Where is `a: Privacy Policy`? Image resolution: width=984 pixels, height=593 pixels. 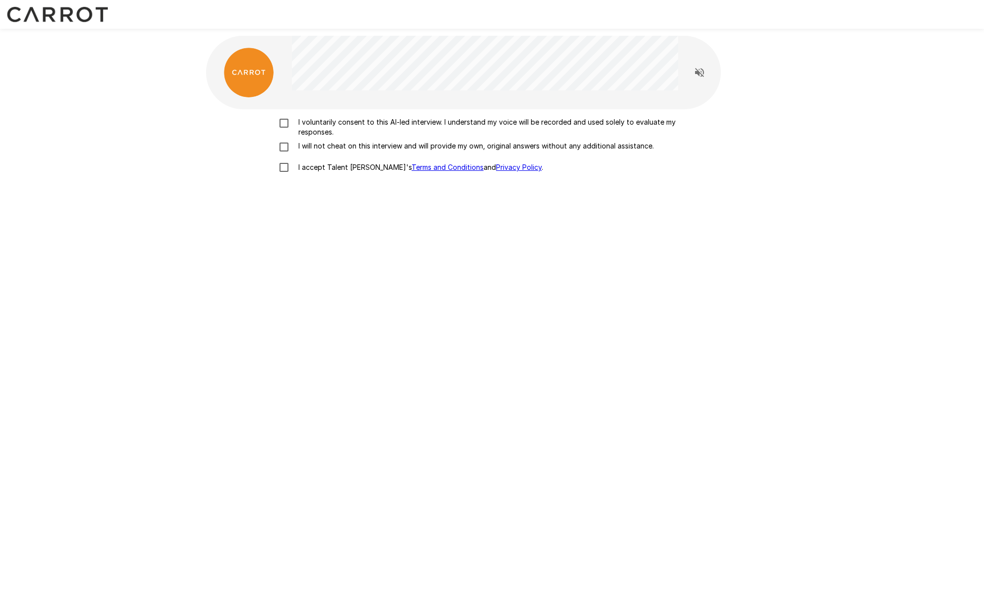
a: Privacy Policy is located at coordinates (519, 167).